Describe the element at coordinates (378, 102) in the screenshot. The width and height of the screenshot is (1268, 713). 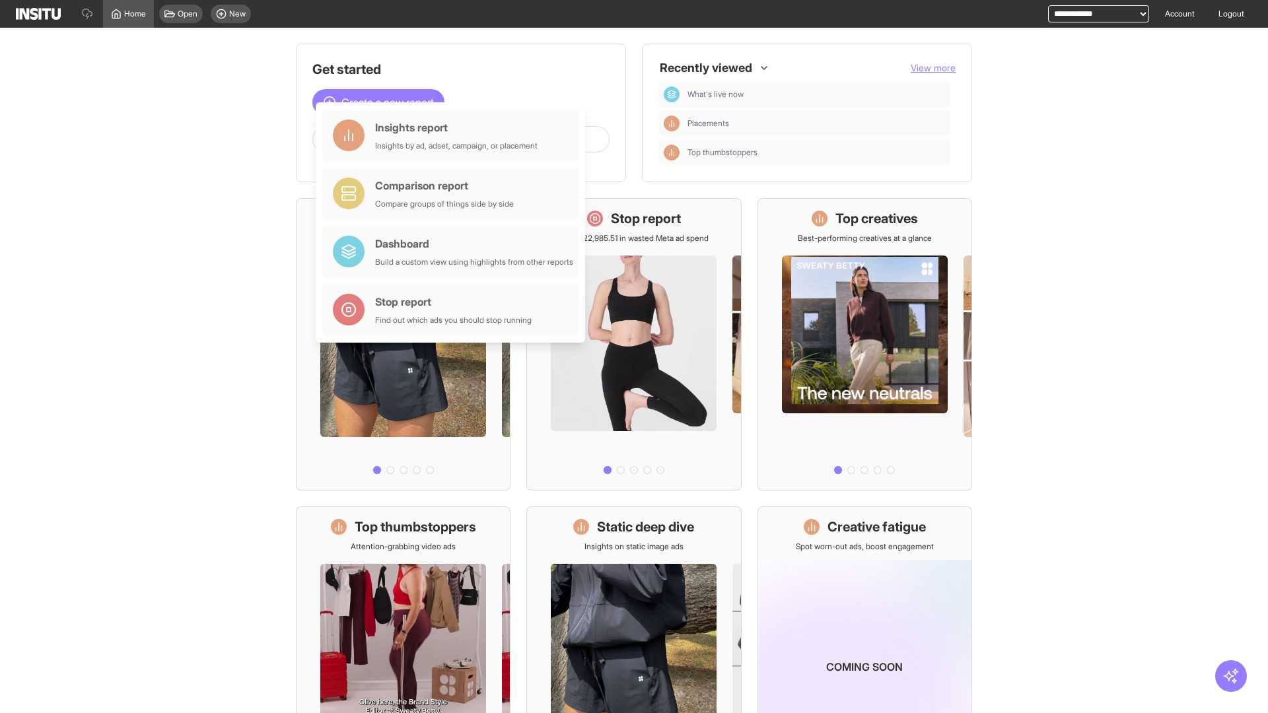
I see `button: Create a new report` at that location.